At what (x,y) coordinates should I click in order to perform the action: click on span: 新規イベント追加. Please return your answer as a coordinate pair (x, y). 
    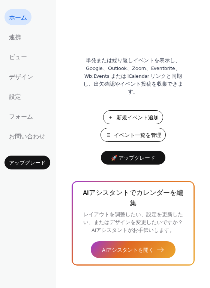
    Looking at the image, I should click on (137, 118).